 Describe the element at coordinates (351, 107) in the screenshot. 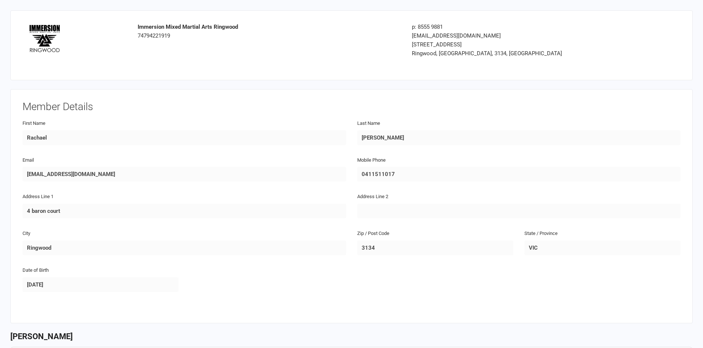

I see `h3: Member Details` at that location.